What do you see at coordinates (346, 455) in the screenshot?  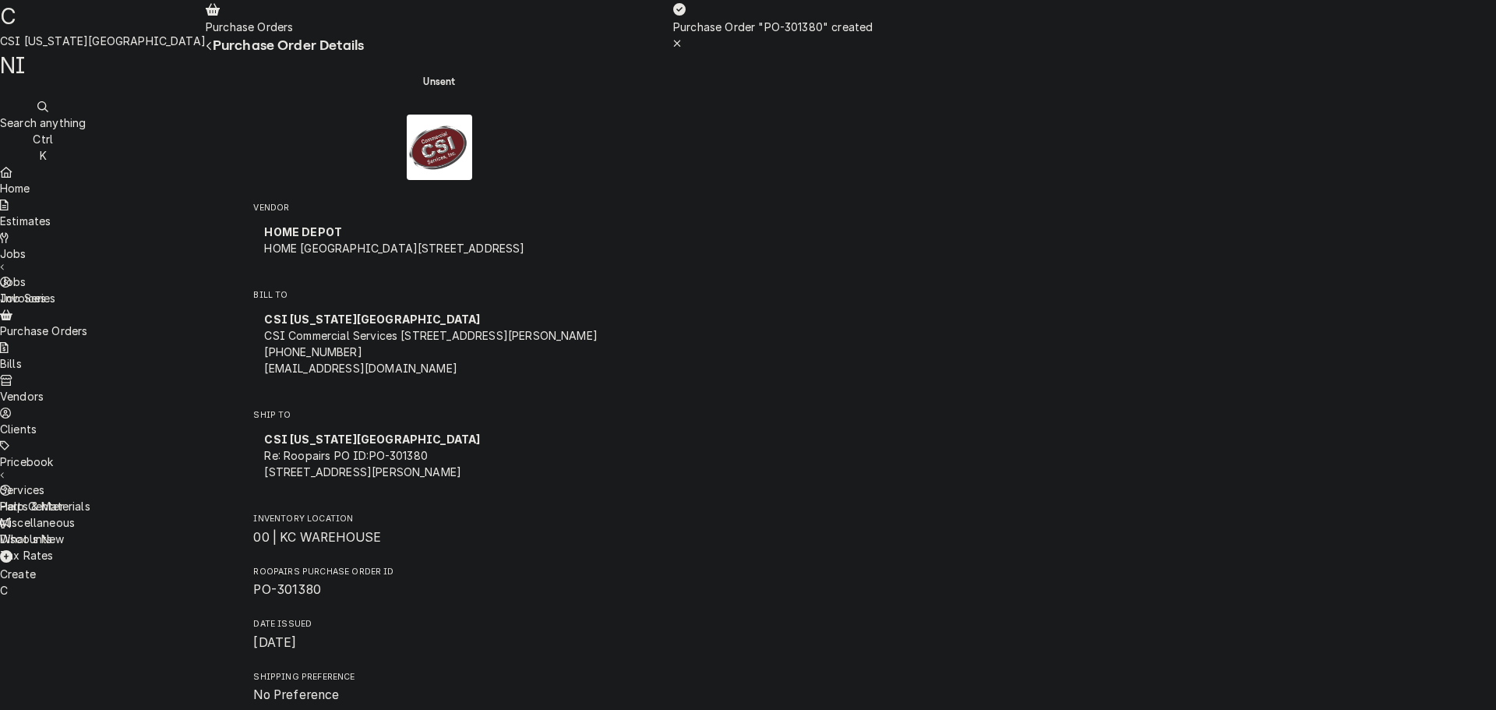 I see `span: Re: Roopairs PO ID: PO-301380` at bounding box center [346, 455].